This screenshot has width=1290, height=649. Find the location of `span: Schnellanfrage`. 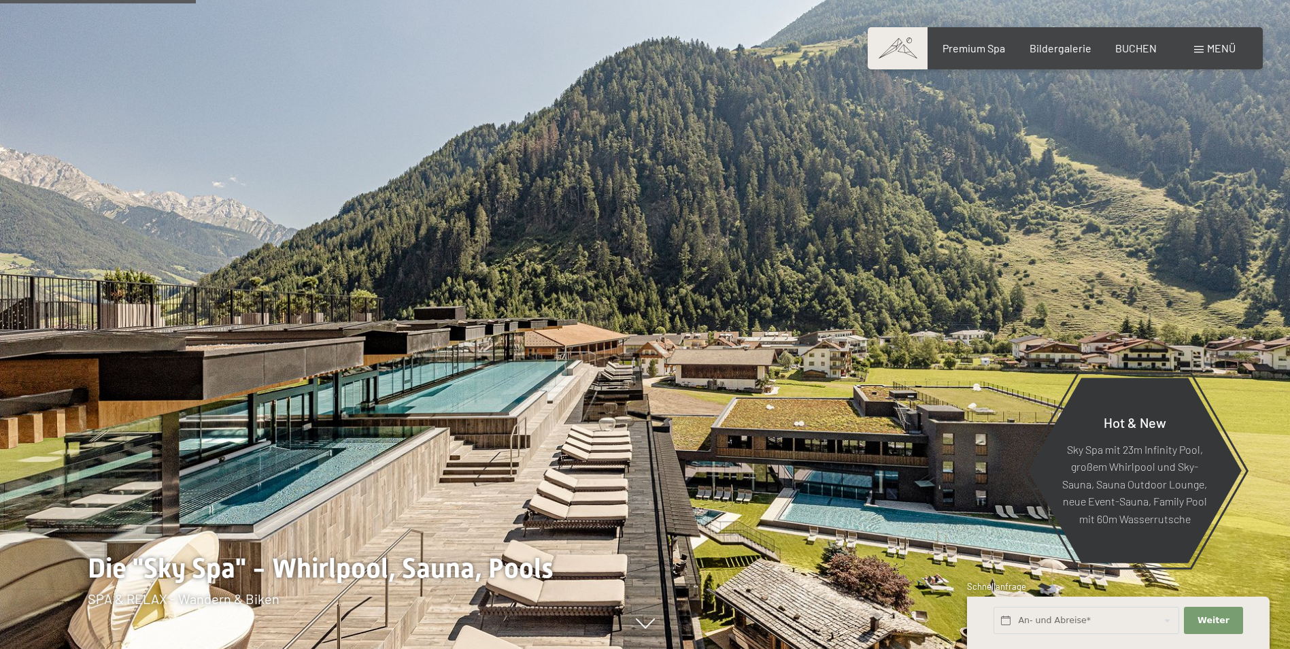

span: Schnellanfrage is located at coordinates (996, 586).